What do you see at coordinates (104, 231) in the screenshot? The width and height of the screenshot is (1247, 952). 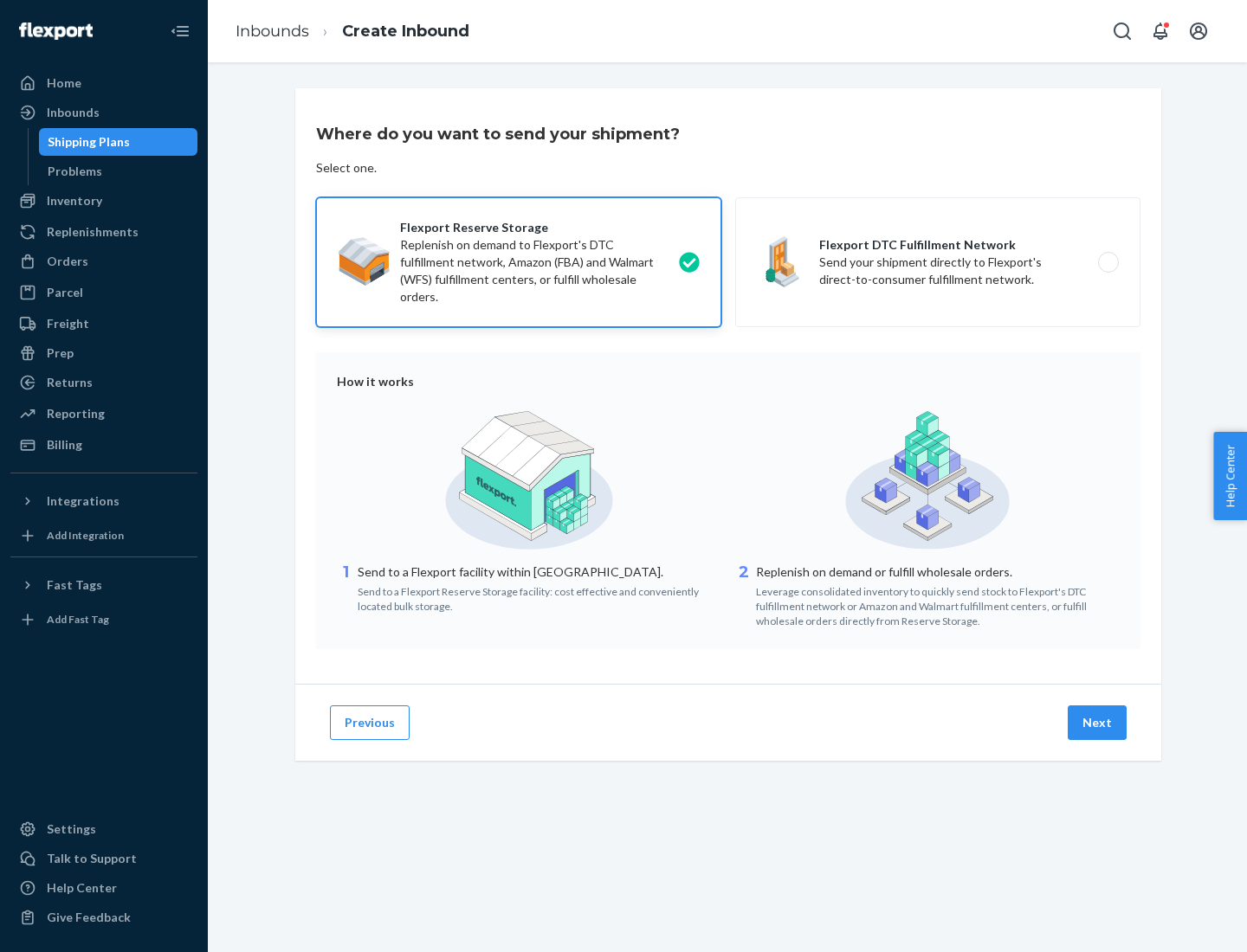 I see `a: Replenishments` at bounding box center [104, 231].